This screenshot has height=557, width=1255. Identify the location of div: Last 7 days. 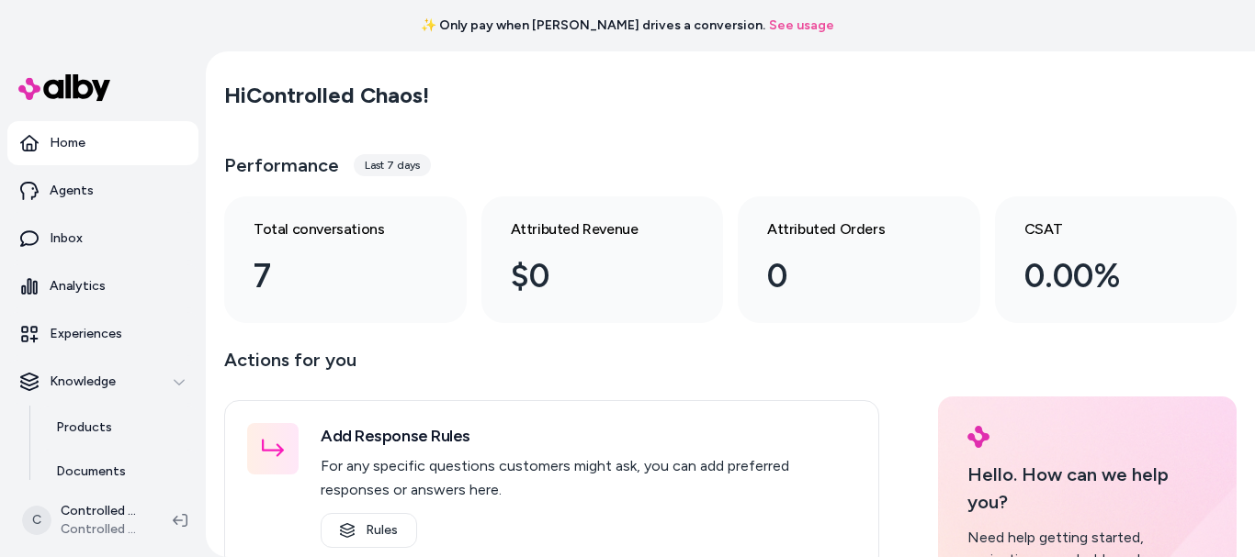
(392, 165).